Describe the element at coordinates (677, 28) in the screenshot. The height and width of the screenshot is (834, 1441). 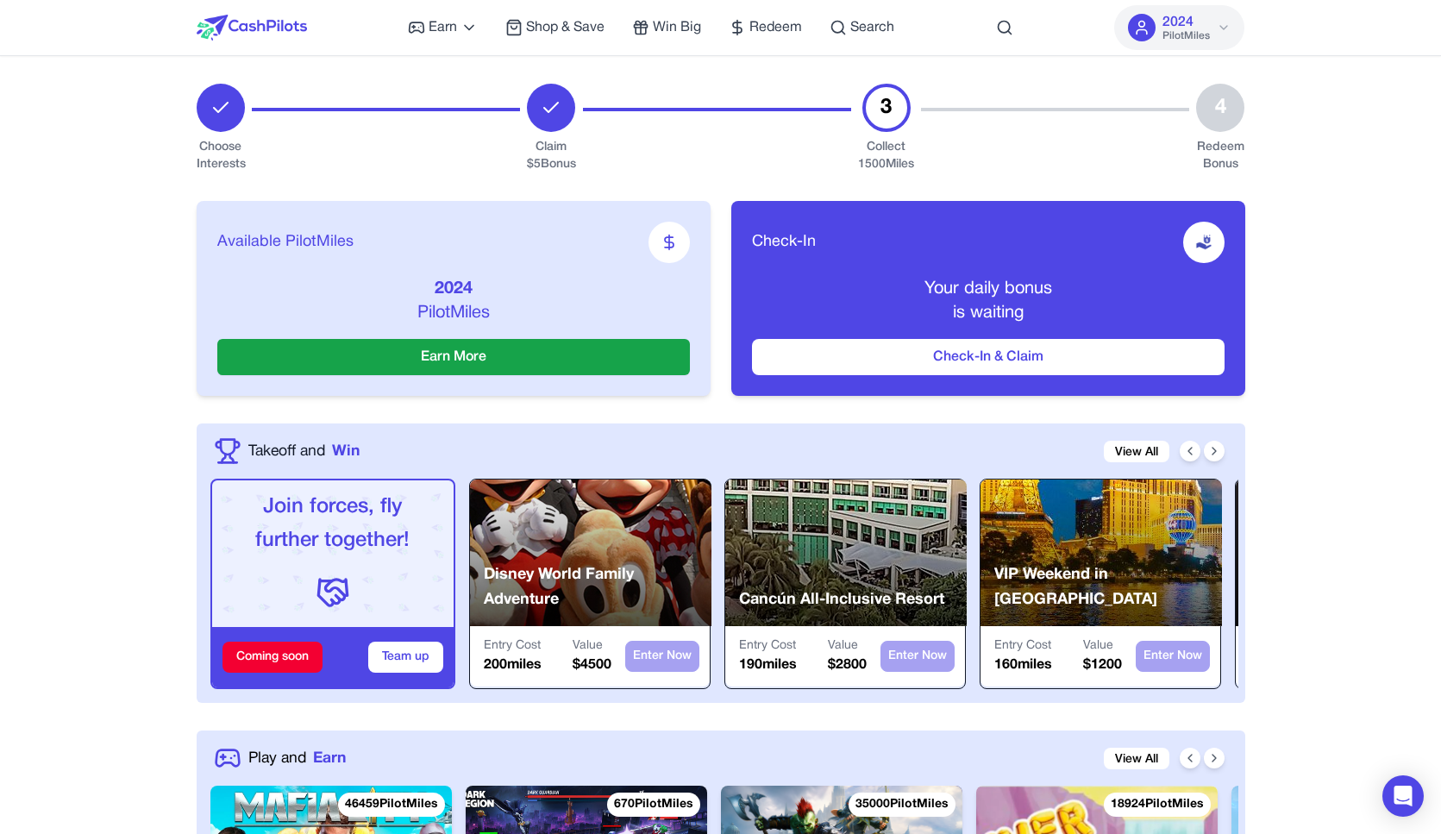
I see `span: Win Big` at that location.